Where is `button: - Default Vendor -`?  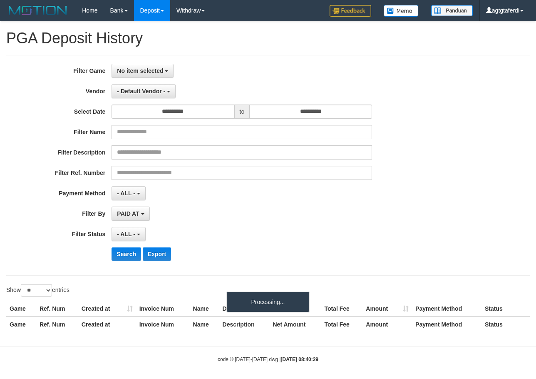 button: - Default Vendor - is located at coordinates (144, 91).